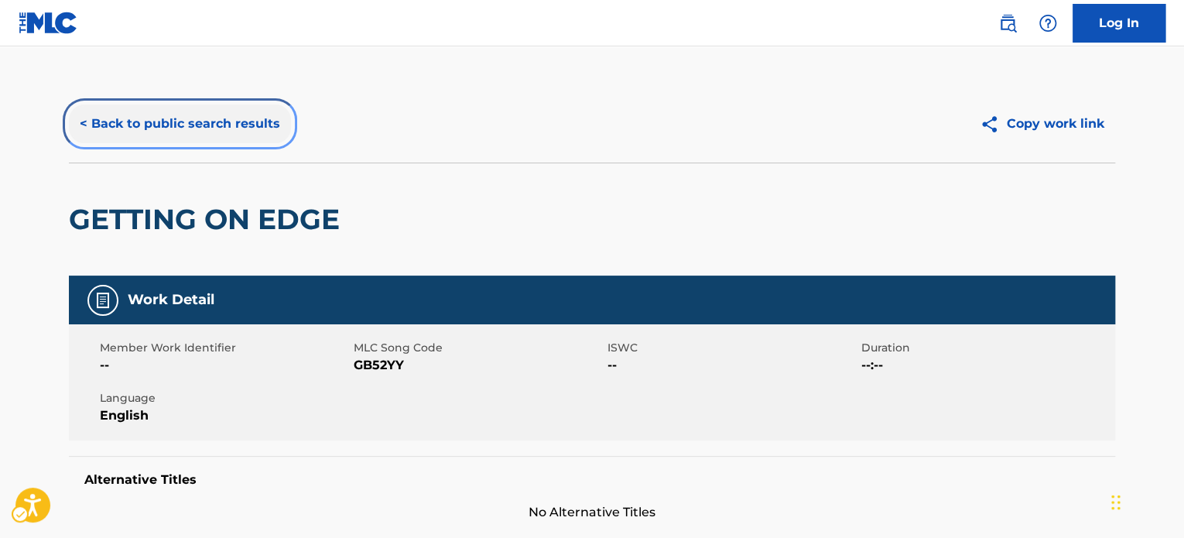 Image resolution: width=1184 pixels, height=538 pixels. Describe the element at coordinates (1119, 23) in the screenshot. I see `a: Log In` at that location.